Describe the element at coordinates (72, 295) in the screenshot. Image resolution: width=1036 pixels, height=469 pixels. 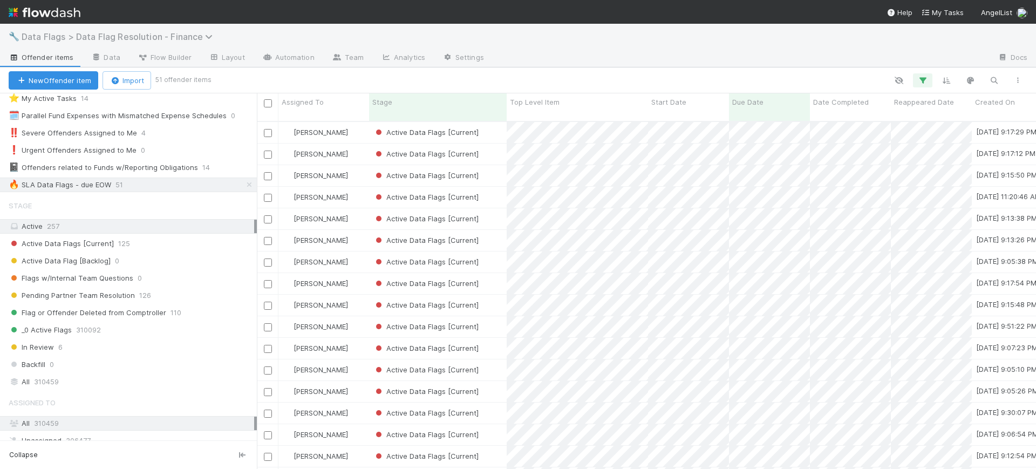
I see `span: Pending Partner Team Resolution` at that location.